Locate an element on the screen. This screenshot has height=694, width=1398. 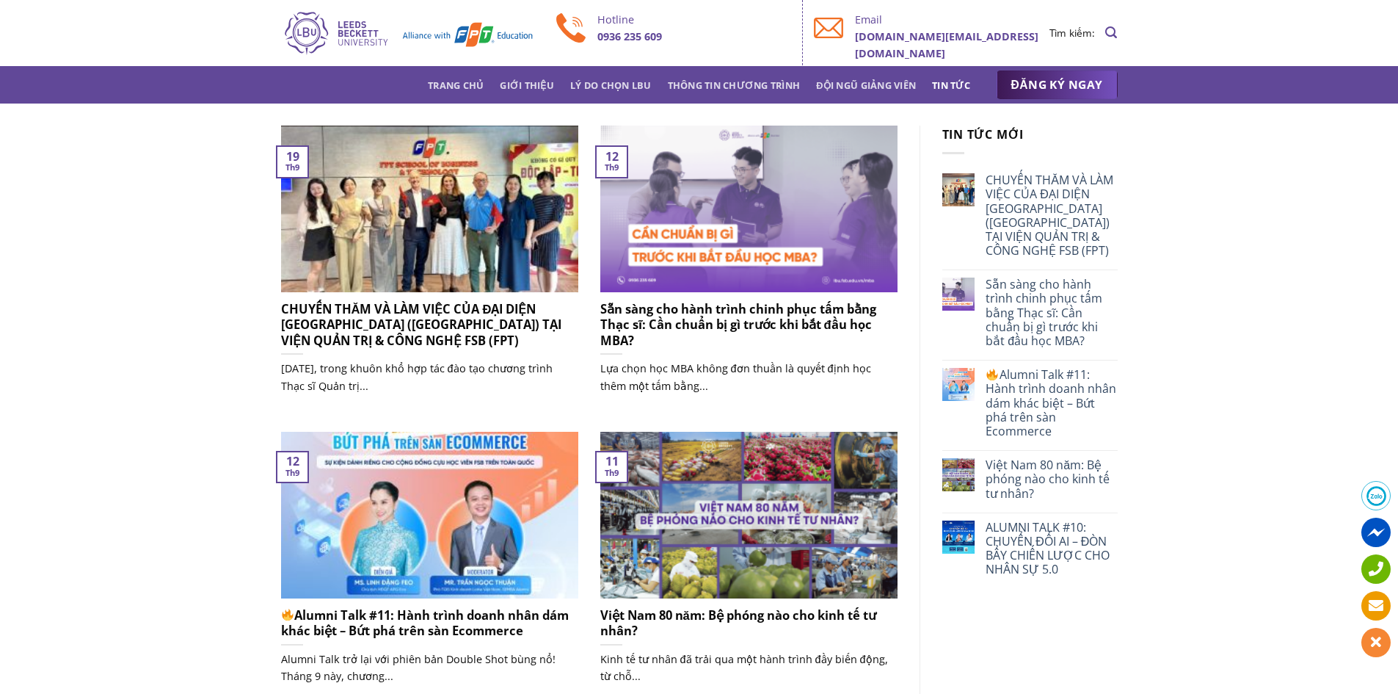
a: Thông tin chương trình is located at coordinates (734, 85).